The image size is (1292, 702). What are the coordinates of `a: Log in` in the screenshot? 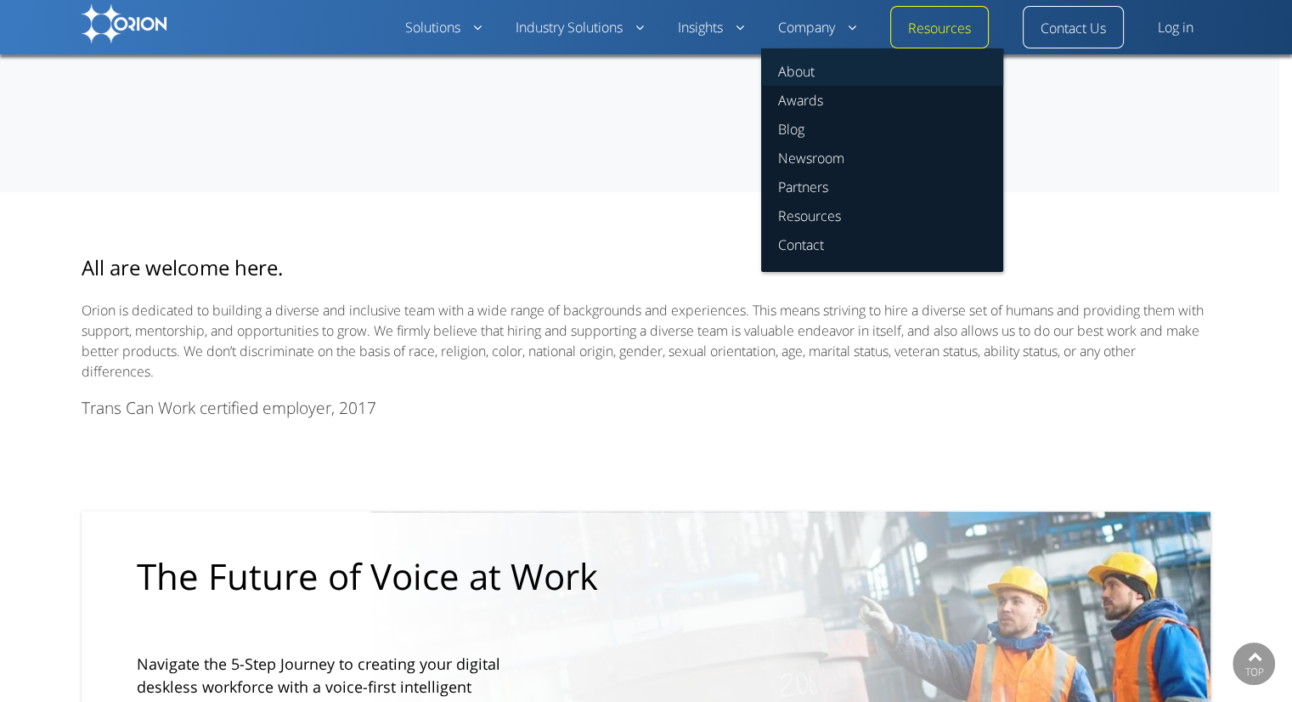 It's located at (1176, 28).